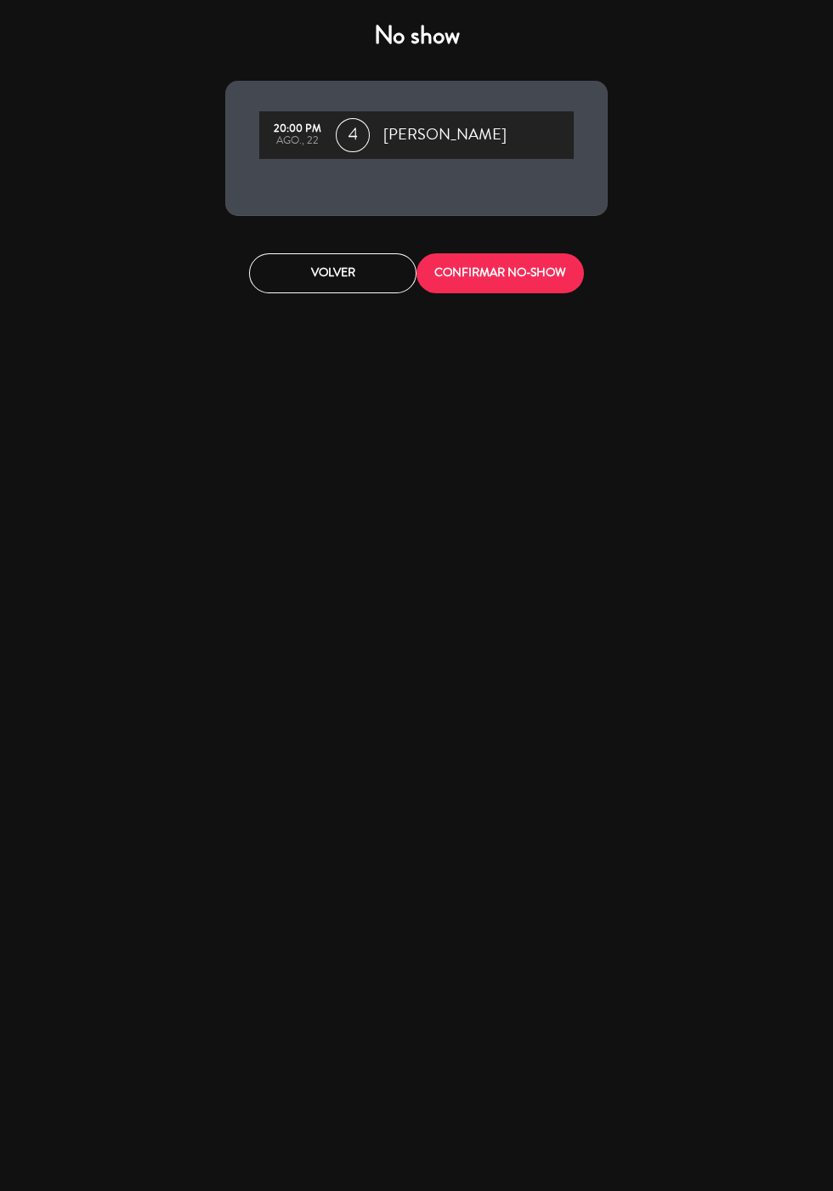 This screenshot has height=1191, width=833. I want to click on div: 20:00 PM, so click(298, 129).